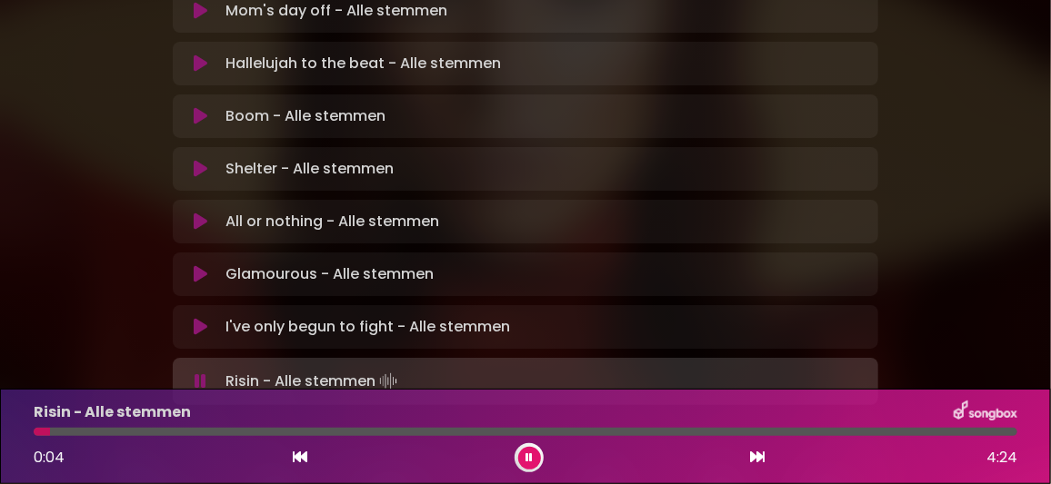 The width and height of the screenshot is (1051, 484). Describe the element at coordinates (363, 64) in the screenshot. I see `p: Hallelujah to the beat - Alle stemmen` at that location.